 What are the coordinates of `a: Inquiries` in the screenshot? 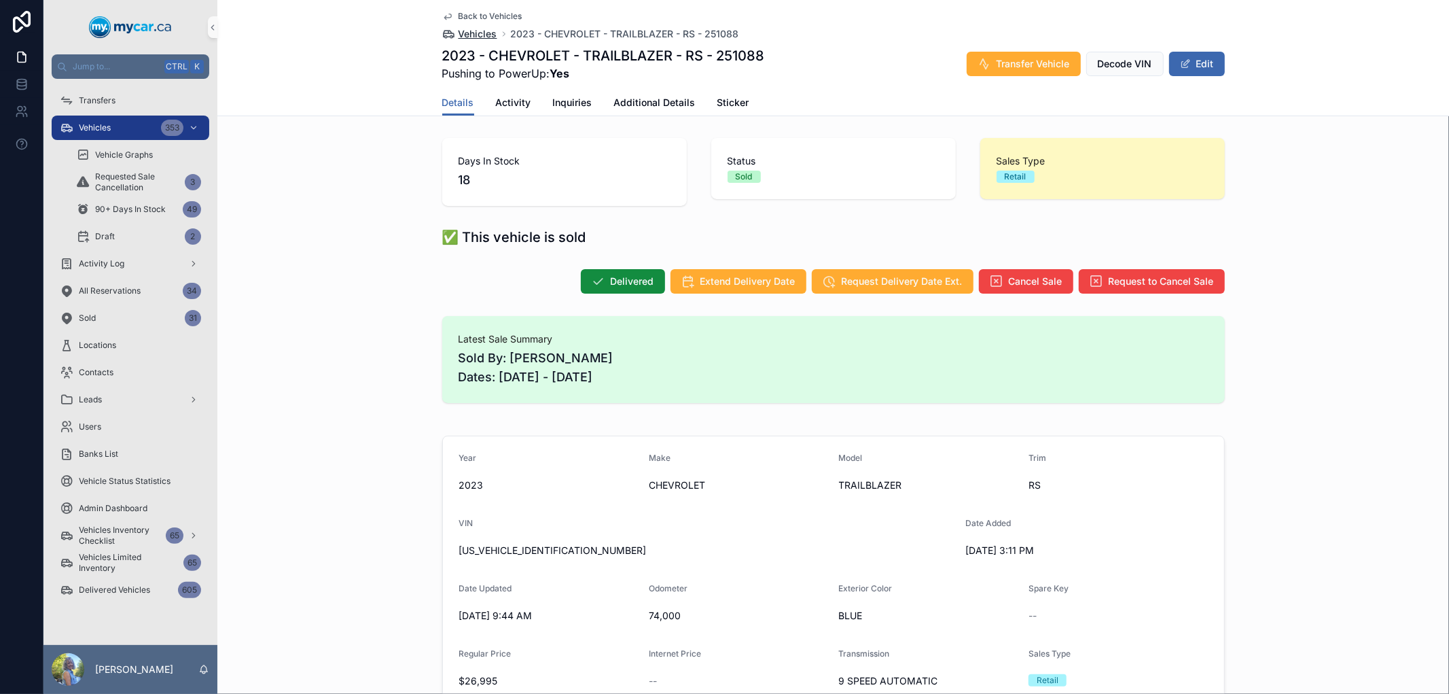 It's located at (573, 104).